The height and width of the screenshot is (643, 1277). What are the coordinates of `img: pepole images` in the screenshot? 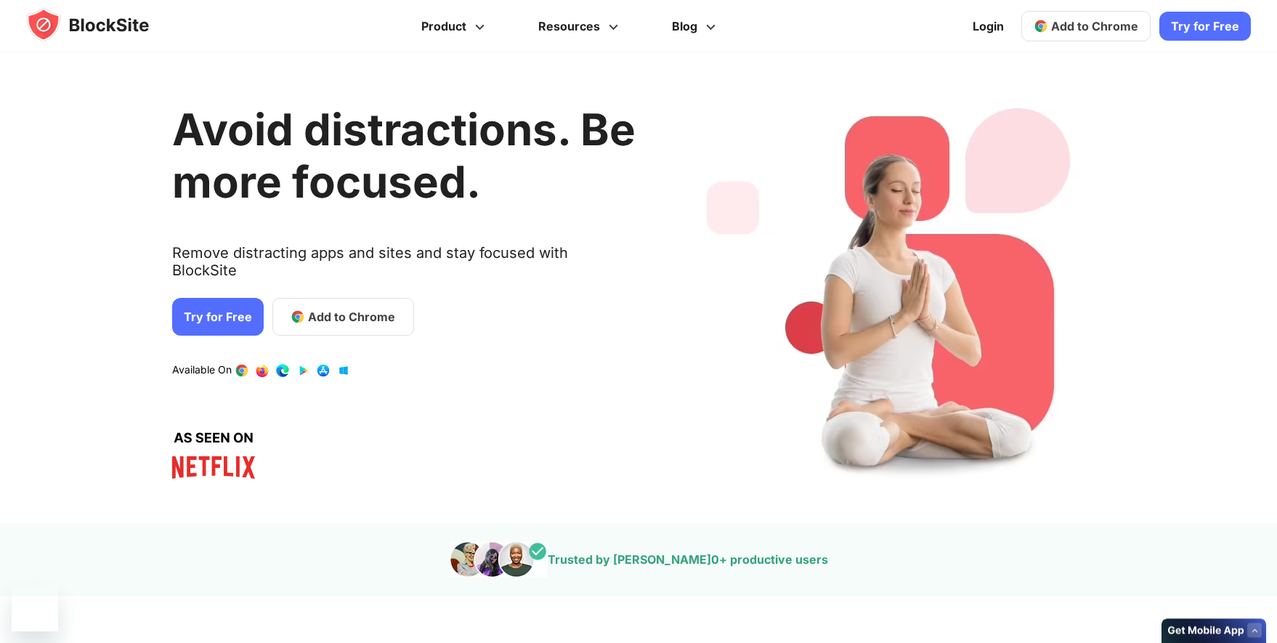 It's located at (498, 559).